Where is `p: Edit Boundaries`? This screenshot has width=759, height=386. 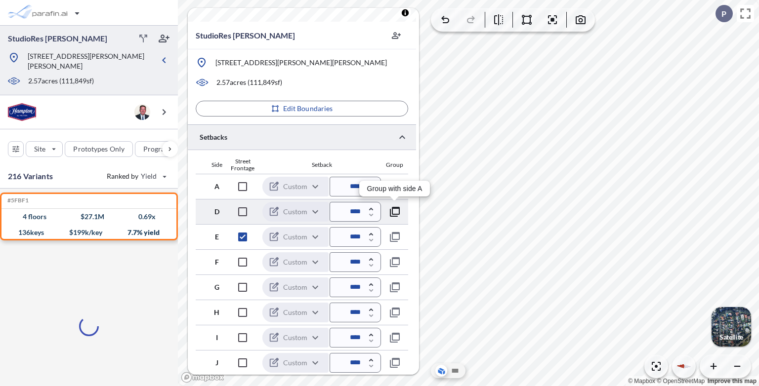 p: Edit Boundaries is located at coordinates (308, 109).